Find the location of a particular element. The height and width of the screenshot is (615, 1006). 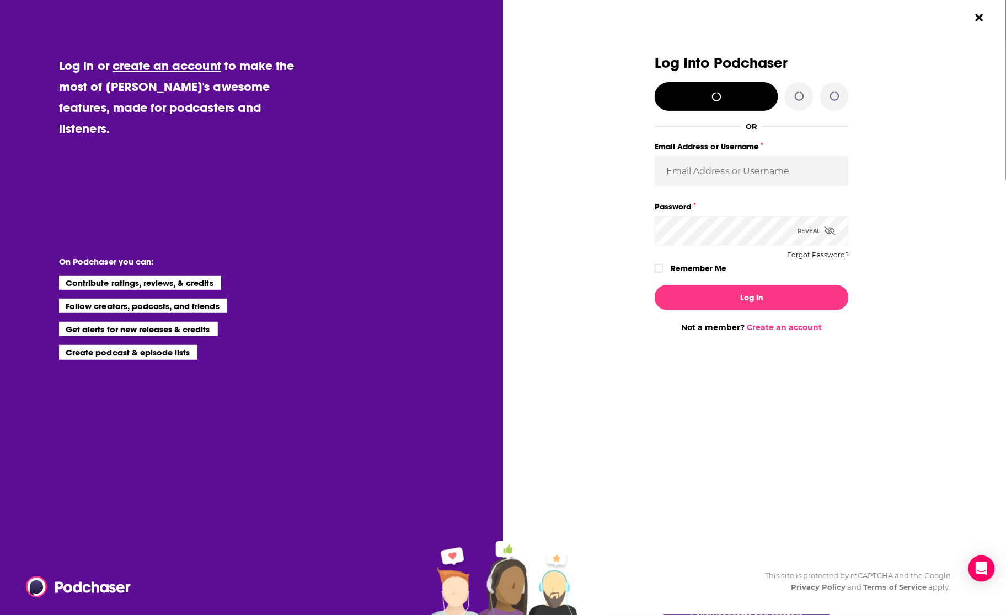

a: Privacy Policy is located at coordinates (818, 587).